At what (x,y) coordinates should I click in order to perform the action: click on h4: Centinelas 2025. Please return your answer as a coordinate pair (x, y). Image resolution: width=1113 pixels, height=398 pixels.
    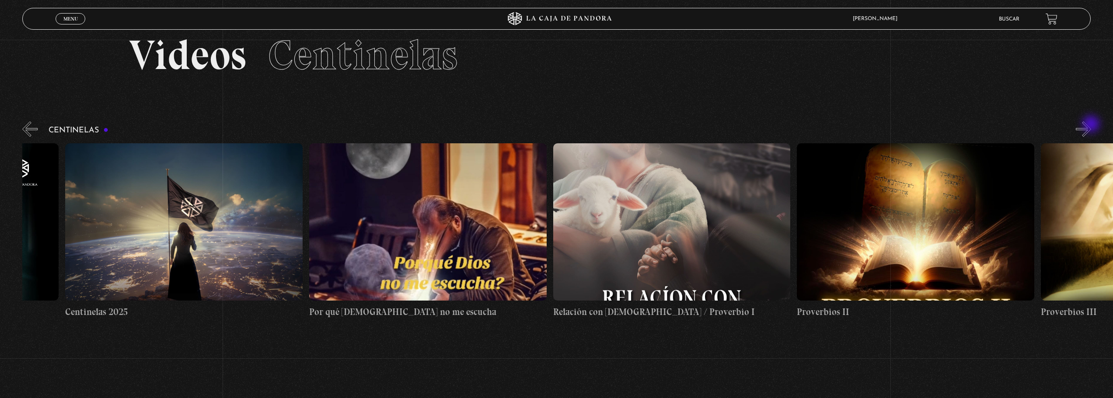
    Looking at the image, I should click on (184, 312).